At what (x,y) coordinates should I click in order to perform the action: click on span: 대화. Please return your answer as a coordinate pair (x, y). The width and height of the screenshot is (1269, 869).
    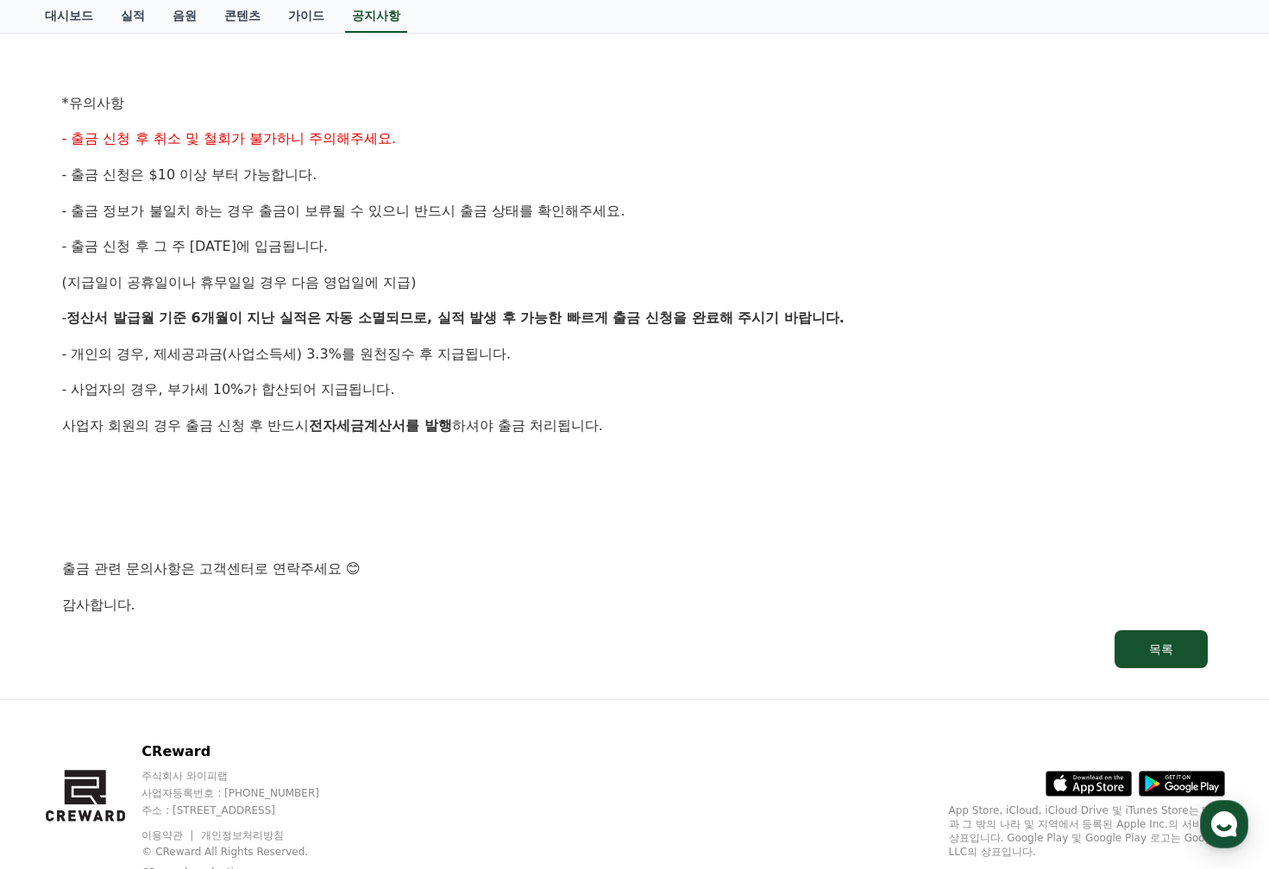
    Looking at the image, I should click on (168, 581).